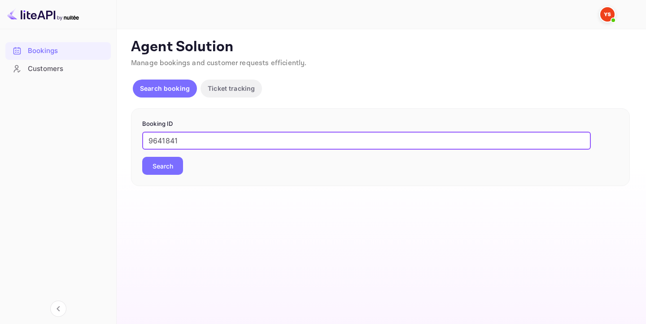  What do you see at coordinates (43, 14) in the screenshot?
I see `img: LiteAPI logo` at bounding box center [43, 14].